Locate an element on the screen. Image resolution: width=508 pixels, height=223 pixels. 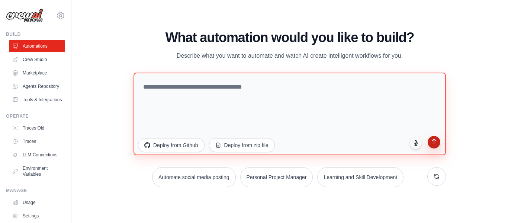
a: Traces Old is located at coordinates (37, 128).